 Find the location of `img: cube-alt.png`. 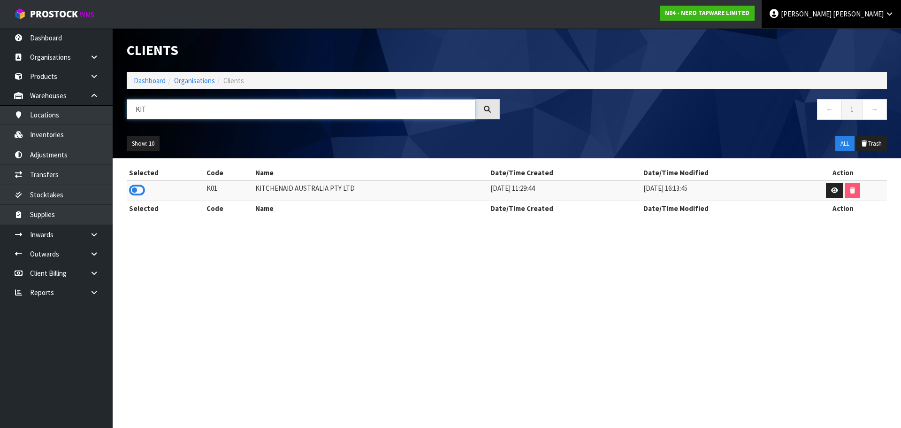

img: cube-alt.png is located at coordinates (20, 14).